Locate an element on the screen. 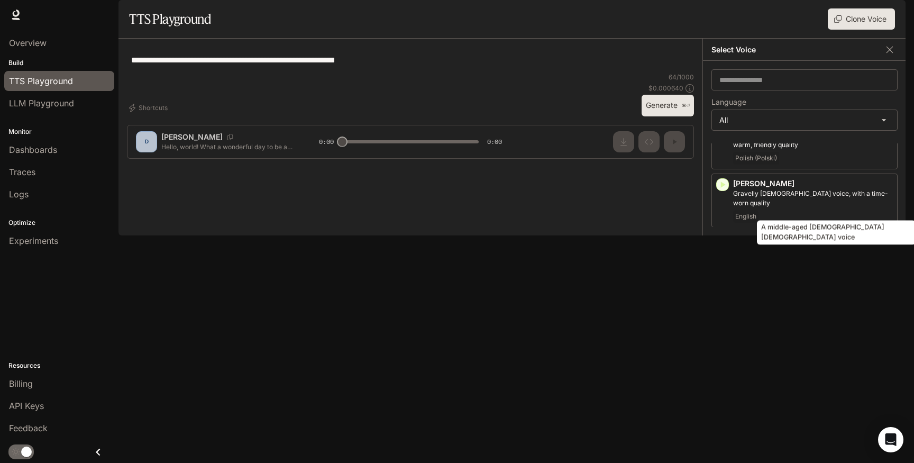  div: All is located at coordinates (804, 120).